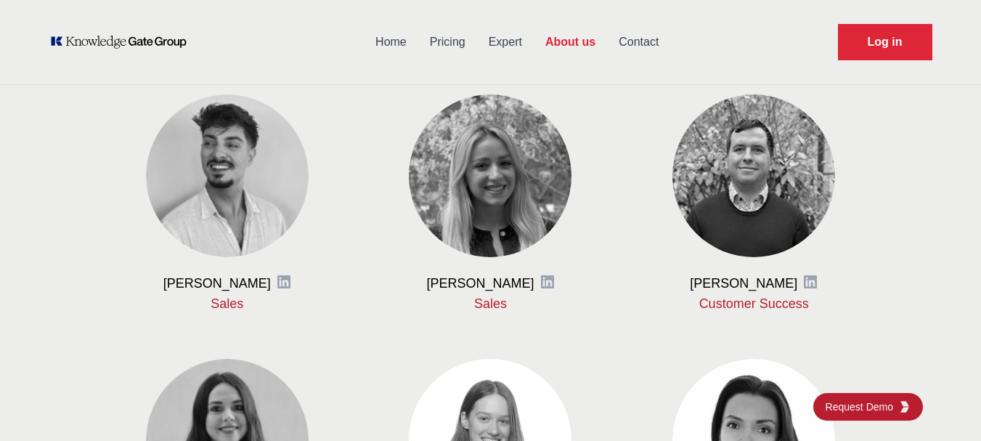 This screenshot has width=981, height=441. I want to click on img: Marta Pons, so click(490, 176).